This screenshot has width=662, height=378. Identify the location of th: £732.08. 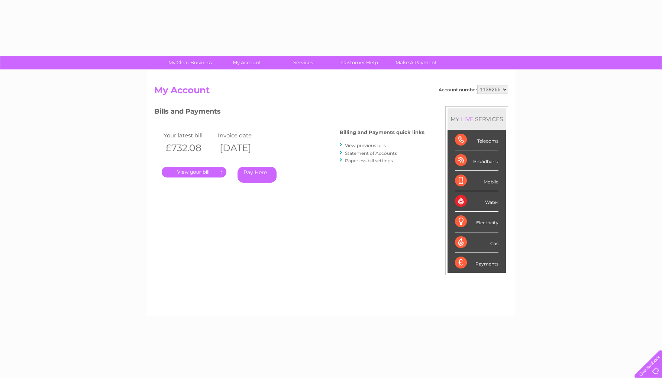
(189, 148).